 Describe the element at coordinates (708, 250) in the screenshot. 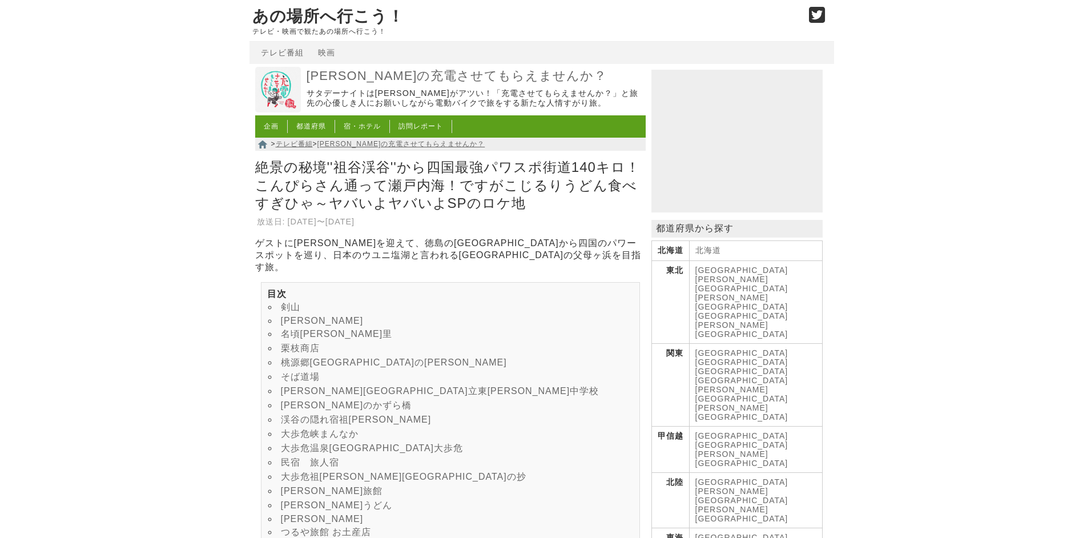

I see `a: 北海道` at that location.